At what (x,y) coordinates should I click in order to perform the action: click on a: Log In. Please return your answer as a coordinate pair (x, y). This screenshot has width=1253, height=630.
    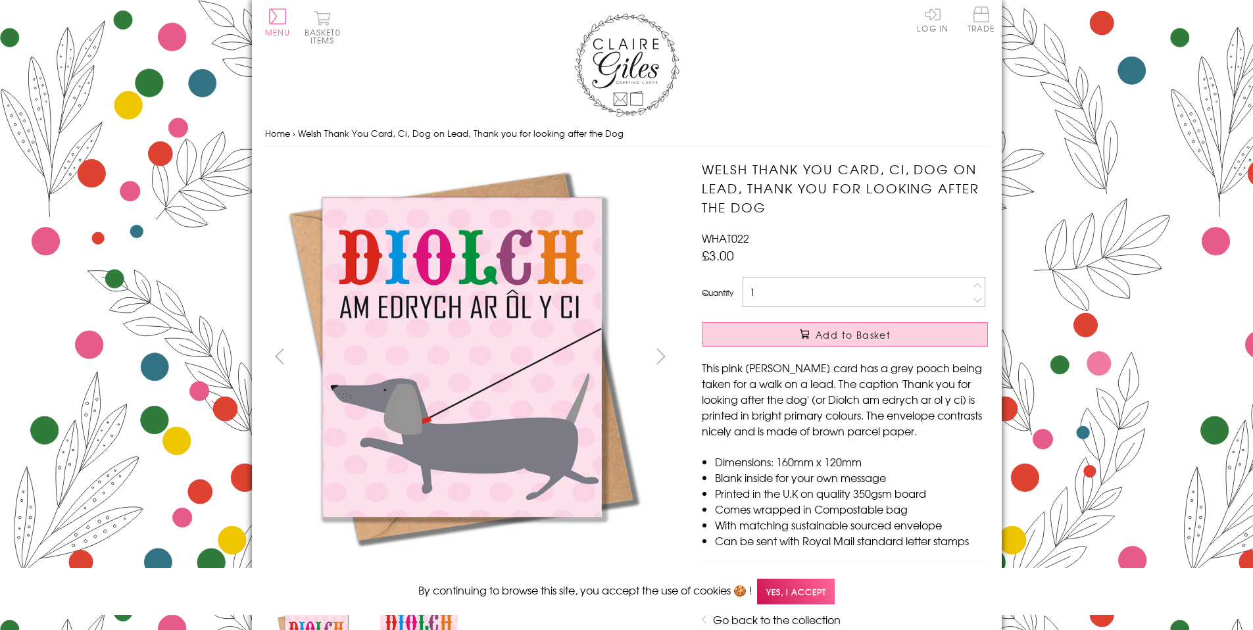
    Looking at the image, I should click on (932, 19).